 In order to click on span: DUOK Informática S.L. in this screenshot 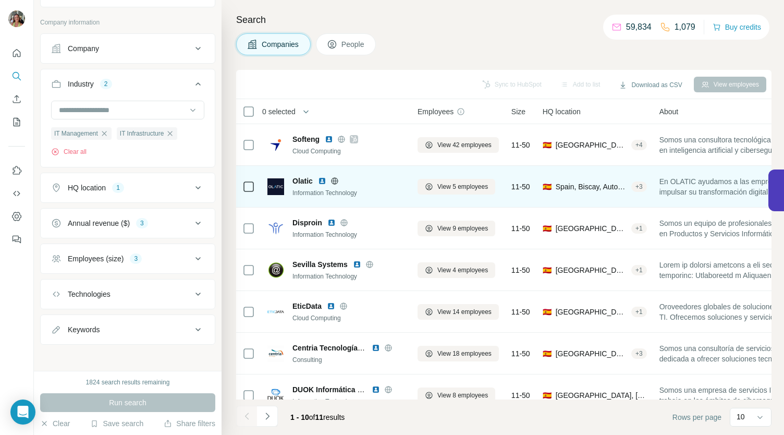, I will do `click(332, 389)`.